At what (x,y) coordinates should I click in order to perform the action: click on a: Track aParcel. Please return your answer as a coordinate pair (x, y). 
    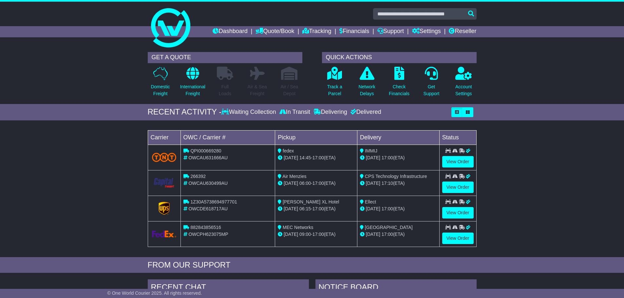
    Looking at the image, I should click on (335, 83).